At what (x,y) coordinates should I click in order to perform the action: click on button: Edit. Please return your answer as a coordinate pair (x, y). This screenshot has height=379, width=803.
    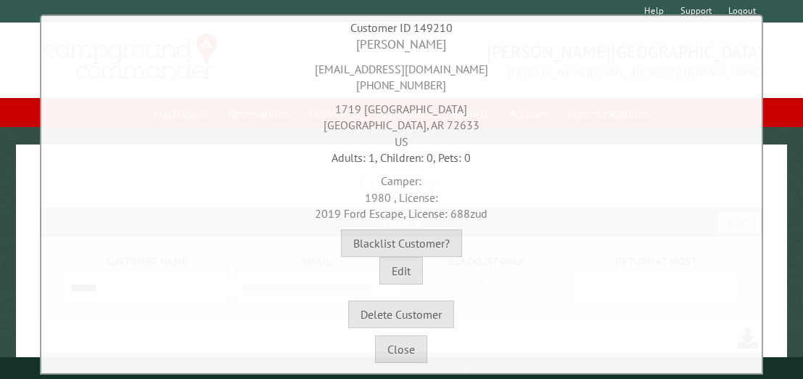
    Looking at the image, I should click on (401, 271).